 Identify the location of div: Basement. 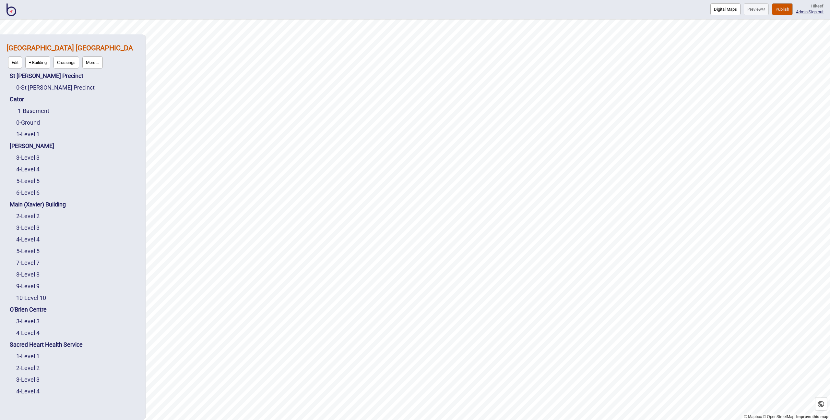
(78, 111).